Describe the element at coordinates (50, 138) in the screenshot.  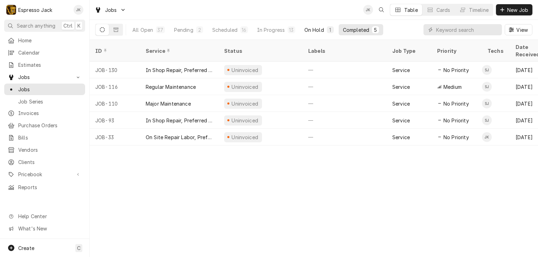
I see `span: Bills` at that location.